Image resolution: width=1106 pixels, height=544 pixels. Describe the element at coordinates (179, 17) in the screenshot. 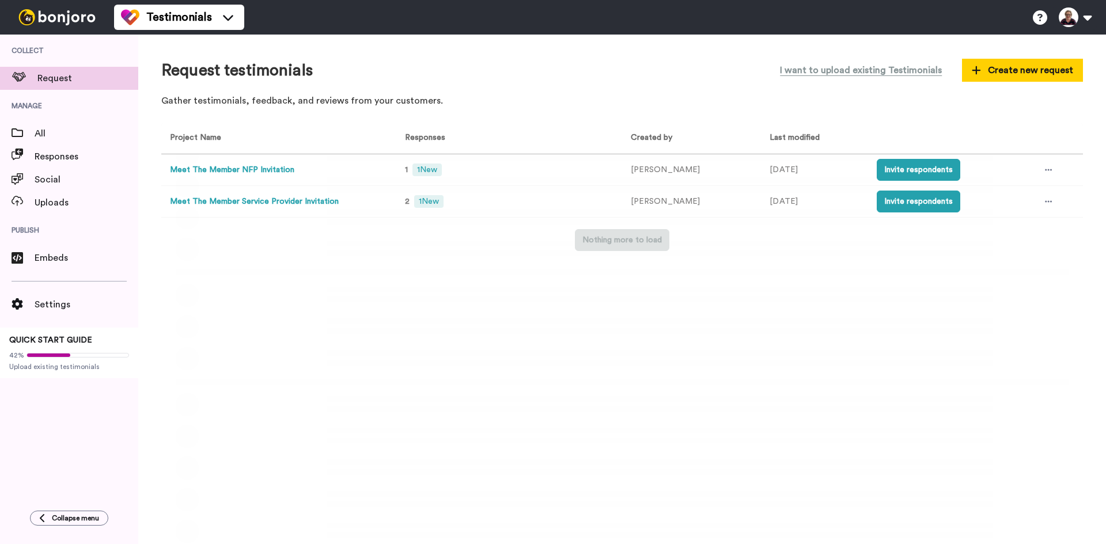

I see `span: Testimonials` at that location.